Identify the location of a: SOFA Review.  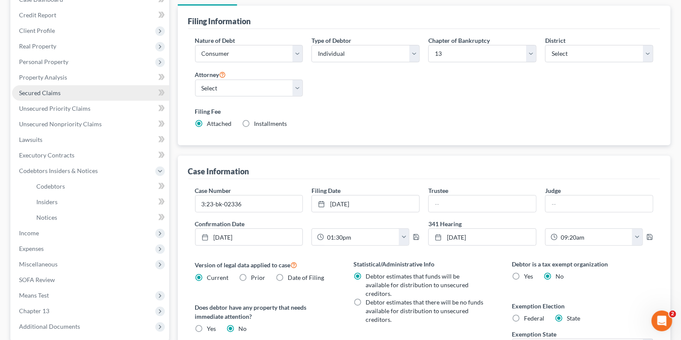
(90, 280).